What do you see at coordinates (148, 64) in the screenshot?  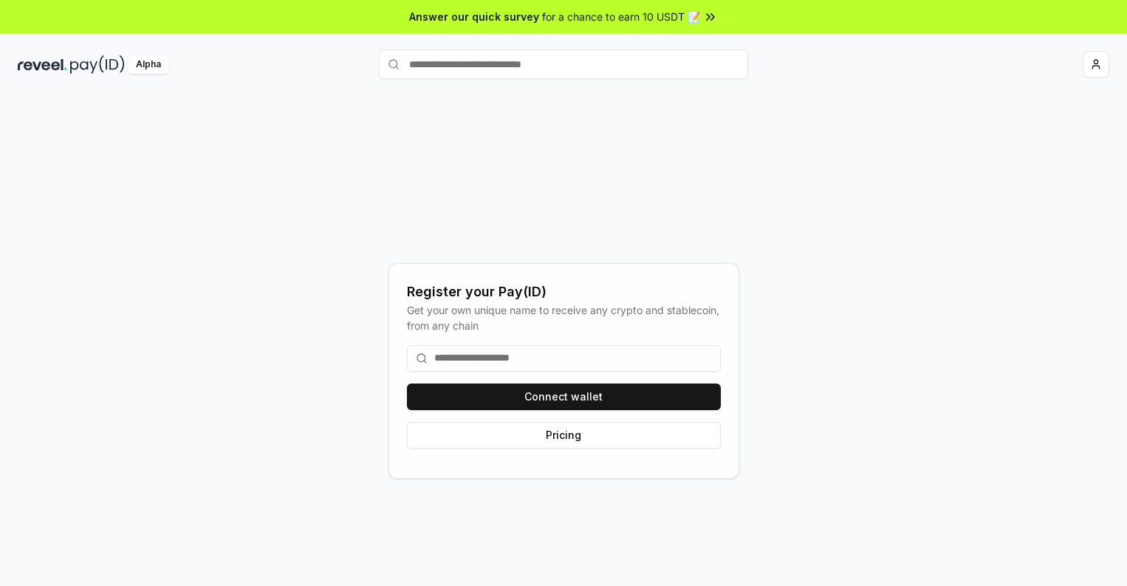 I see `div: Alpha` at bounding box center [148, 64].